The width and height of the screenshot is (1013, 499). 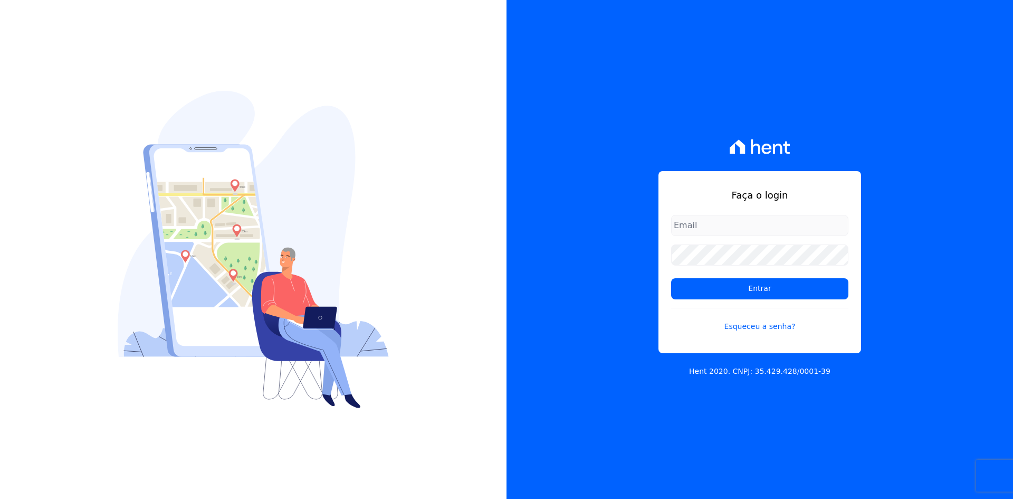 I want to click on a: Esqueceu a senha?, so click(x=760, y=320).